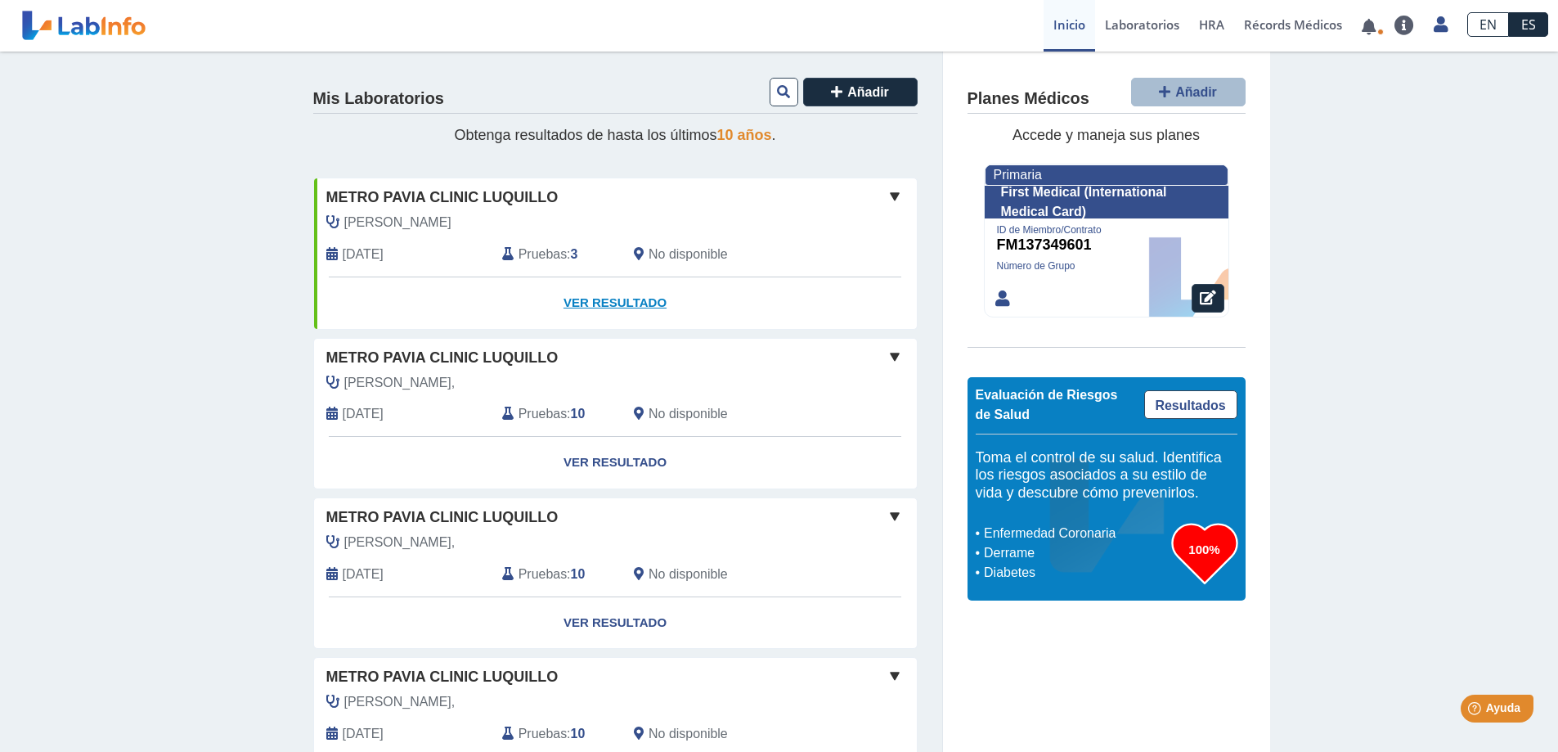  What do you see at coordinates (1529, 25) in the screenshot?
I see `a: ES` at bounding box center [1529, 25].